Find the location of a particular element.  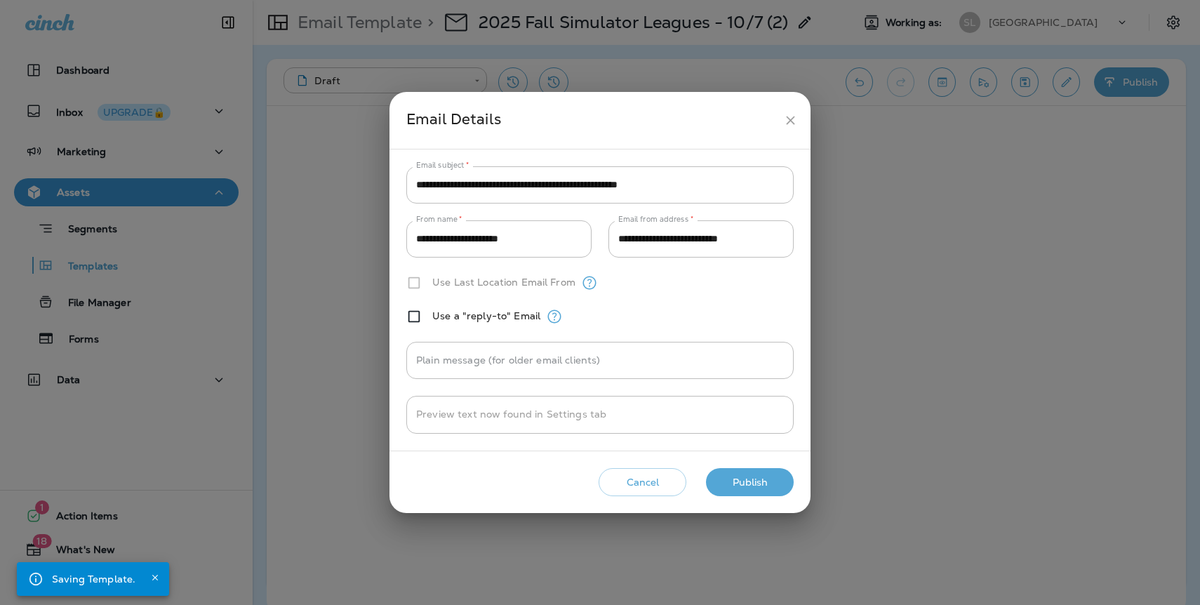

div: Email Details is located at coordinates (591, 120).